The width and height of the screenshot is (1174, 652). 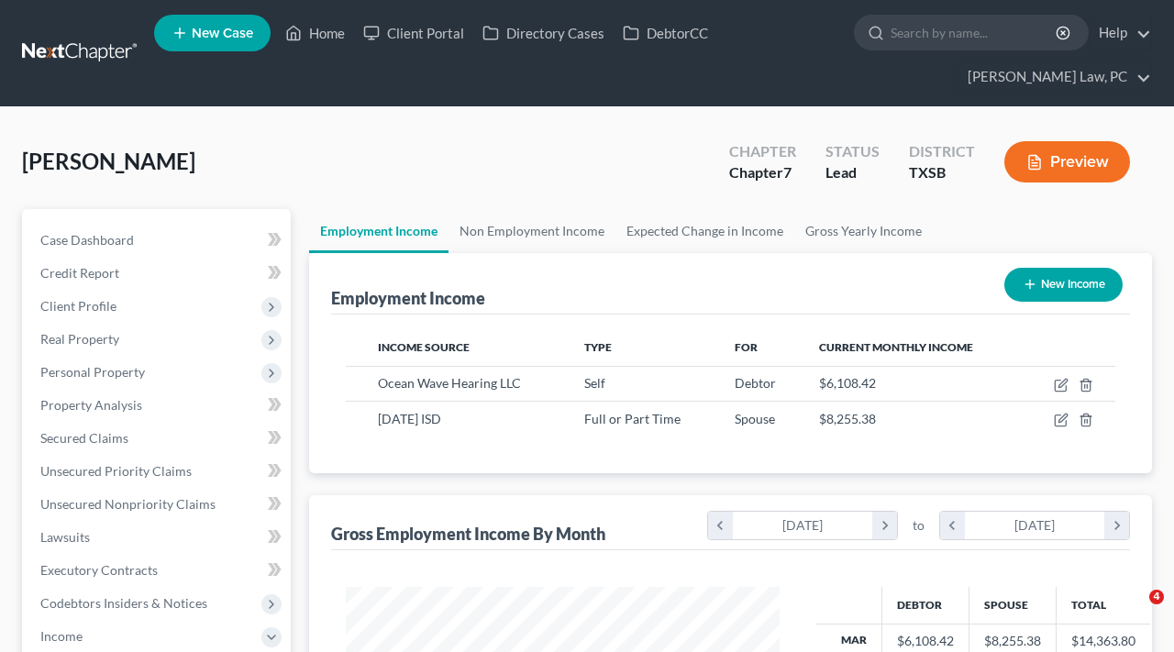 What do you see at coordinates (408, 298) in the screenshot?
I see `div: Employment Income` at bounding box center [408, 298].